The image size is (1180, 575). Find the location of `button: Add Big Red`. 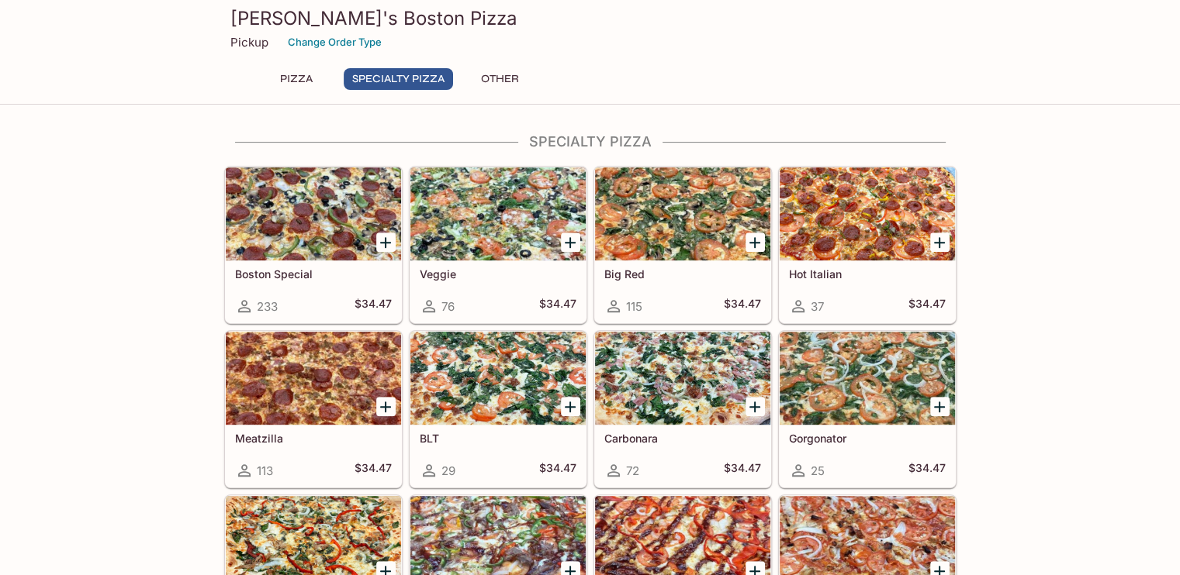

button: Add Big Red is located at coordinates (755, 242).